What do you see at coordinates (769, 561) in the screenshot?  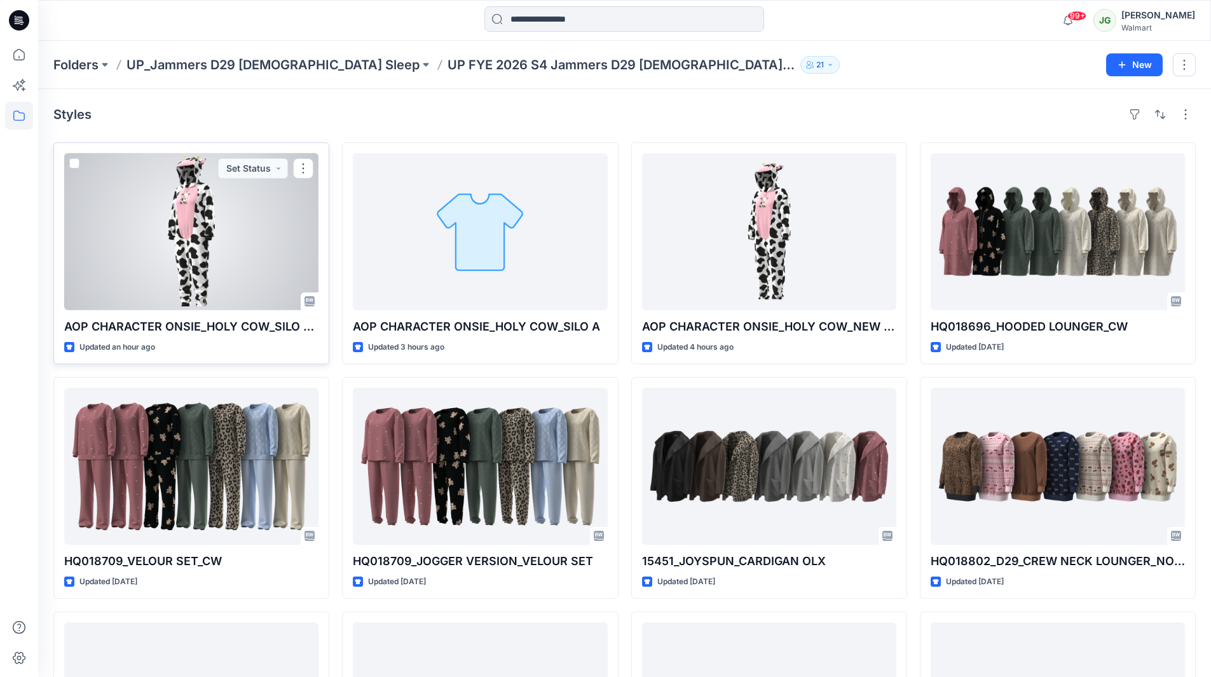 I see `p: 15451_JOYSPUN_CARDIGAN OLX` at bounding box center [769, 561].